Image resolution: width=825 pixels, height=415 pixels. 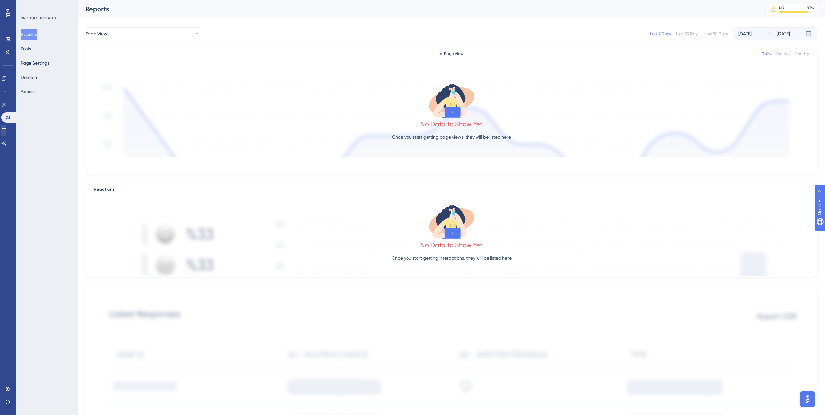 What do you see at coordinates (811, 8) in the screenshot?
I see `div: 83 %` at bounding box center [811, 8].